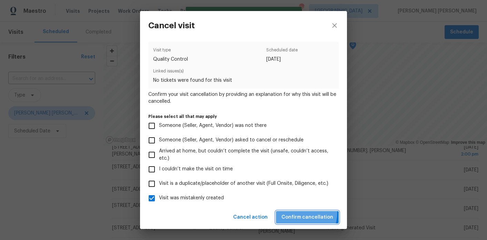  I want to click on span: Confirm cancellation, so click(307, 217).